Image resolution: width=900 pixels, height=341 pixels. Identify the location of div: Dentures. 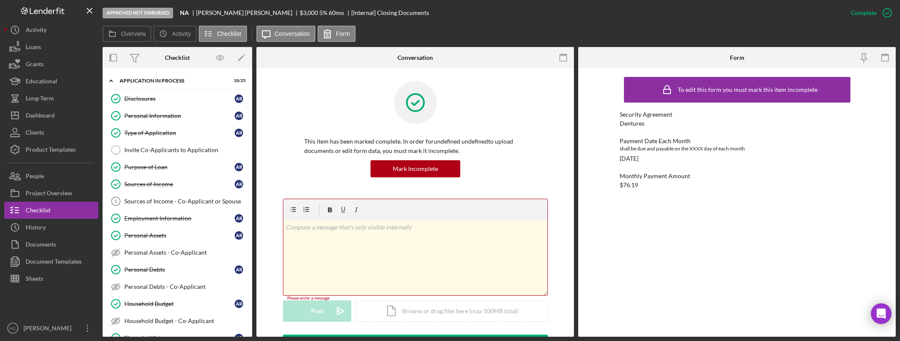
(632, 124).